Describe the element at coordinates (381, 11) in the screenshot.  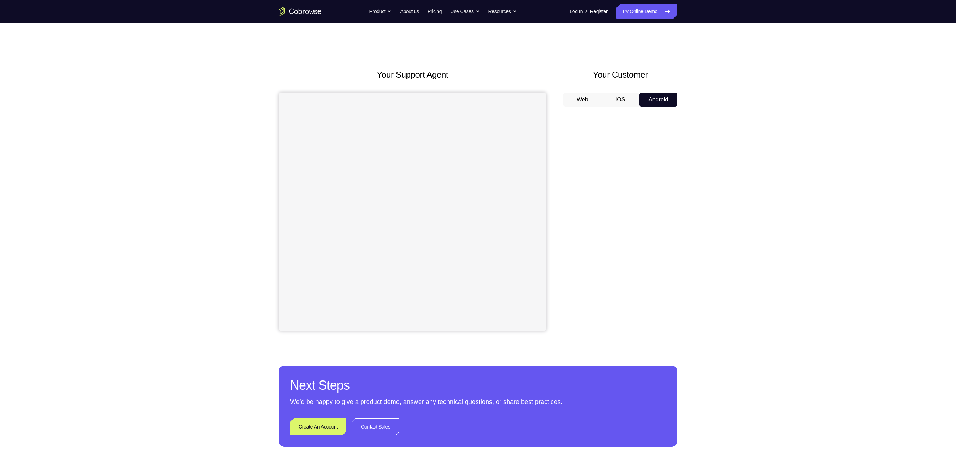
I see `button: Product` at that location.